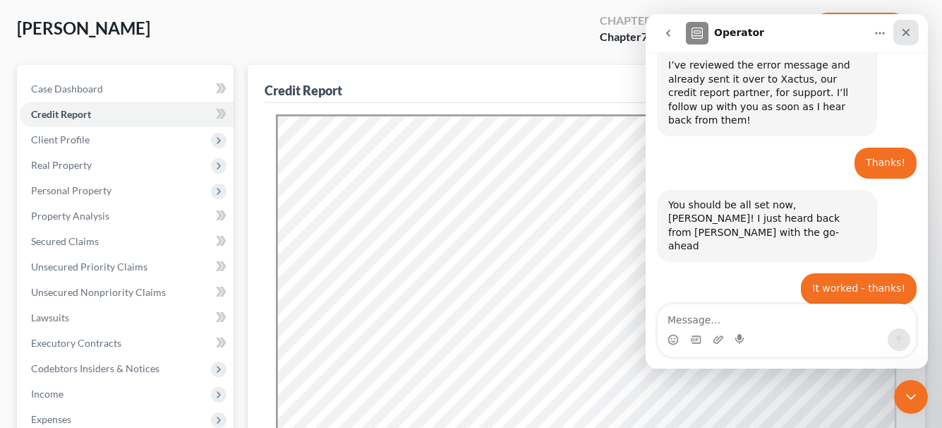  I want to click on div: Thanks!, so click(240, 149).